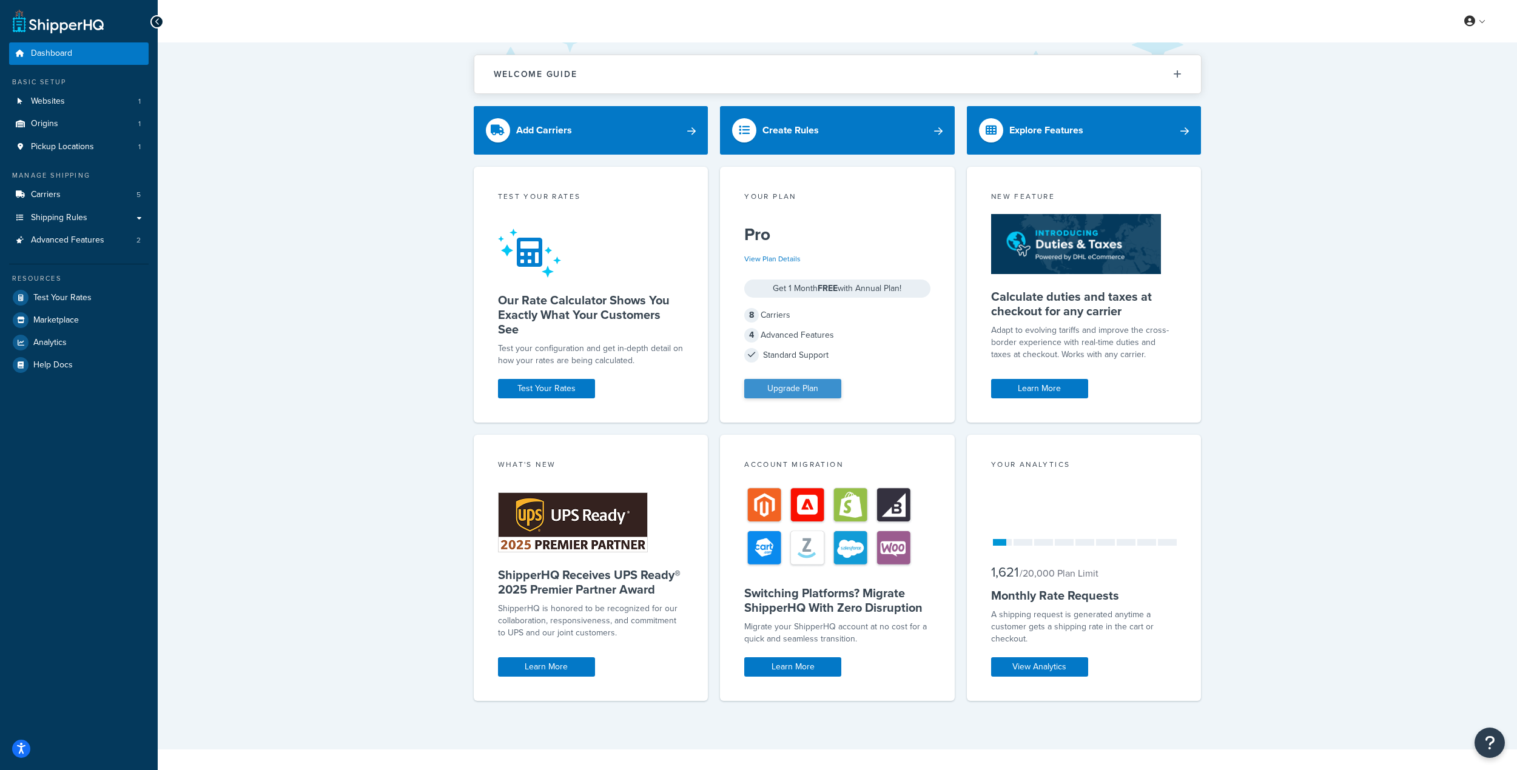  I want to click on span: Pickup Locations, so click(62, 147).